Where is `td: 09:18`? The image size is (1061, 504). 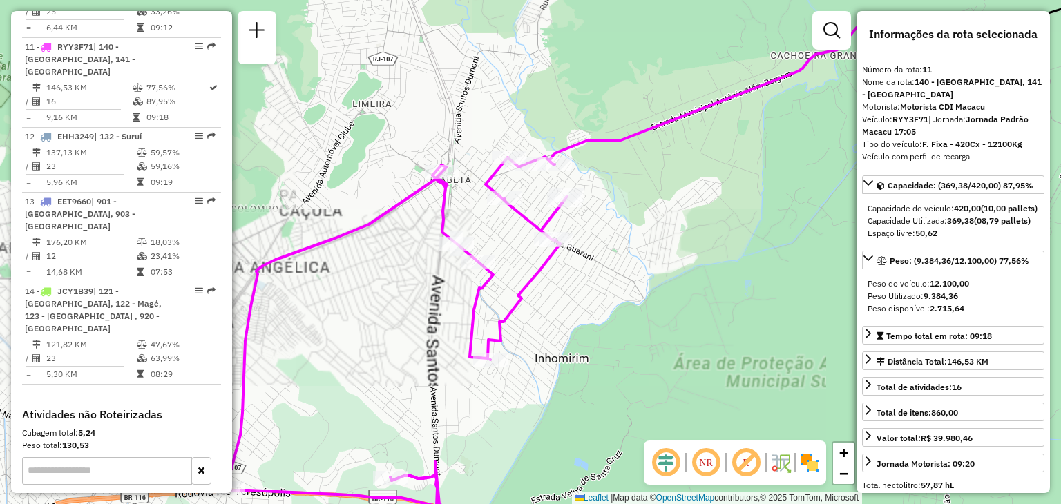
td: 09:18 is located at coordinates (177, 117).